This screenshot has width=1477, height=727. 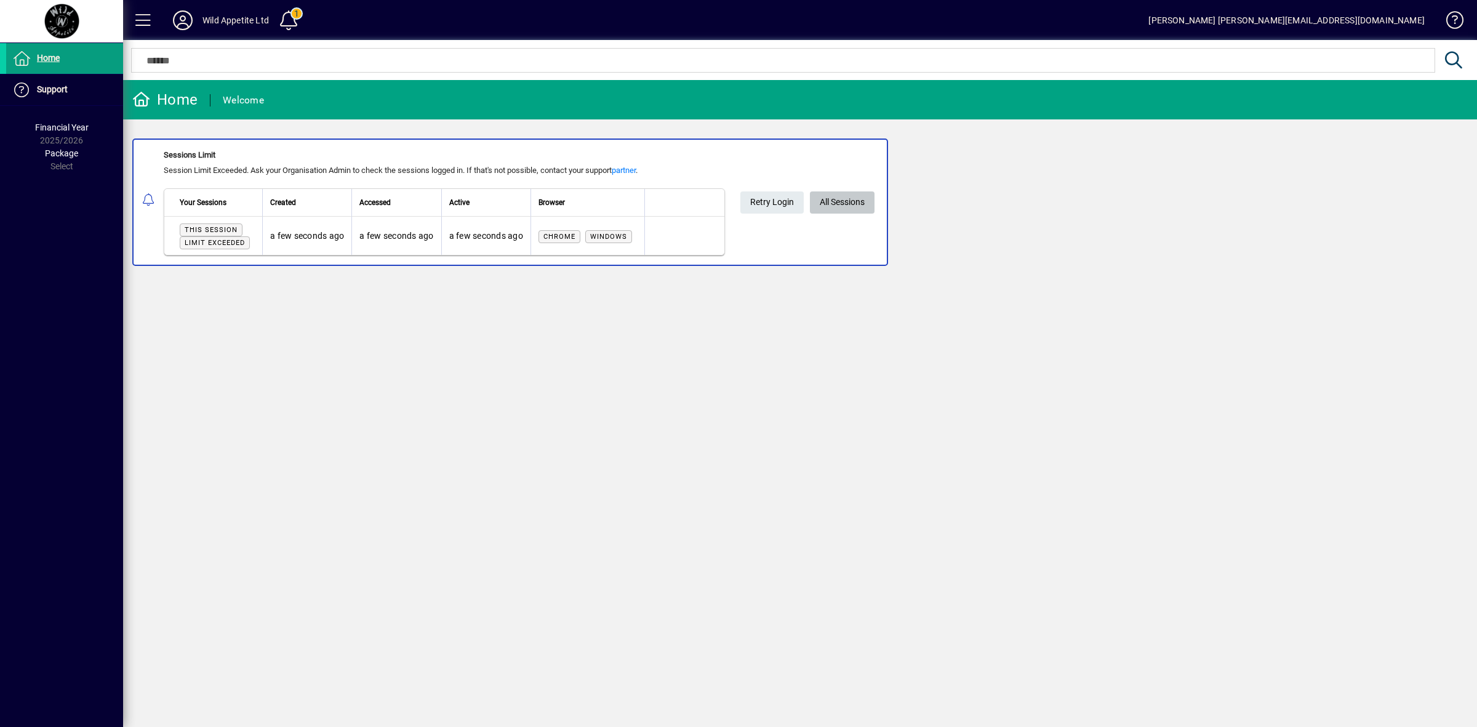 I want to click on div: Wild Appetite Ltd, so click(x=236, y=20).